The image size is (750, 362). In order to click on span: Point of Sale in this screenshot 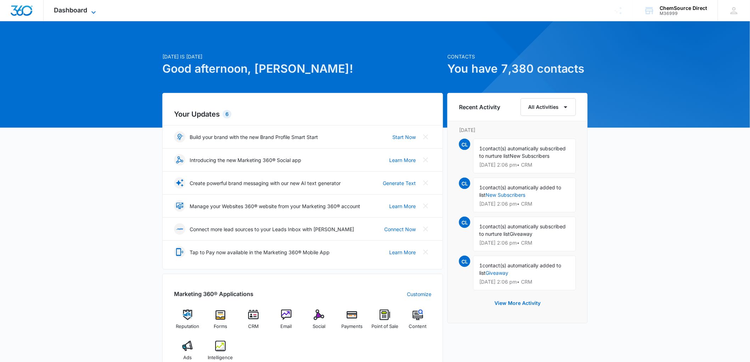, I will do `click(385, 327)`.